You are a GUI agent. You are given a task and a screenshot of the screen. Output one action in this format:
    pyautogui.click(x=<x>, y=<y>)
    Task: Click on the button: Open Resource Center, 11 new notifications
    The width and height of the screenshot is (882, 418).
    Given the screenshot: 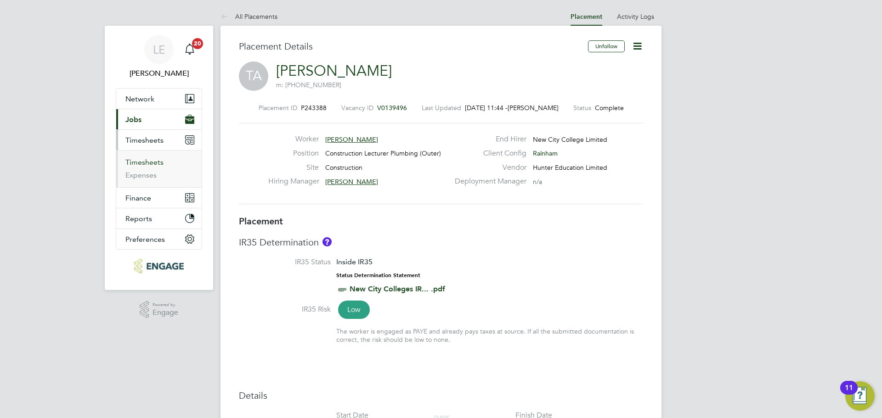 What is the action you would take?
    pyautogui.click(x=860, y=396)
    